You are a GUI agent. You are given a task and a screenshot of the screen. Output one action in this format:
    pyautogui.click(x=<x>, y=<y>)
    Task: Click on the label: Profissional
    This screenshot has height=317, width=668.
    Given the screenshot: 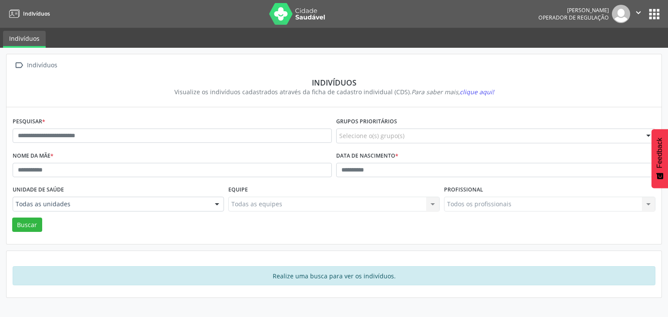 What is the action you would take?
    pyautogui.click(x=464, y=190)
    